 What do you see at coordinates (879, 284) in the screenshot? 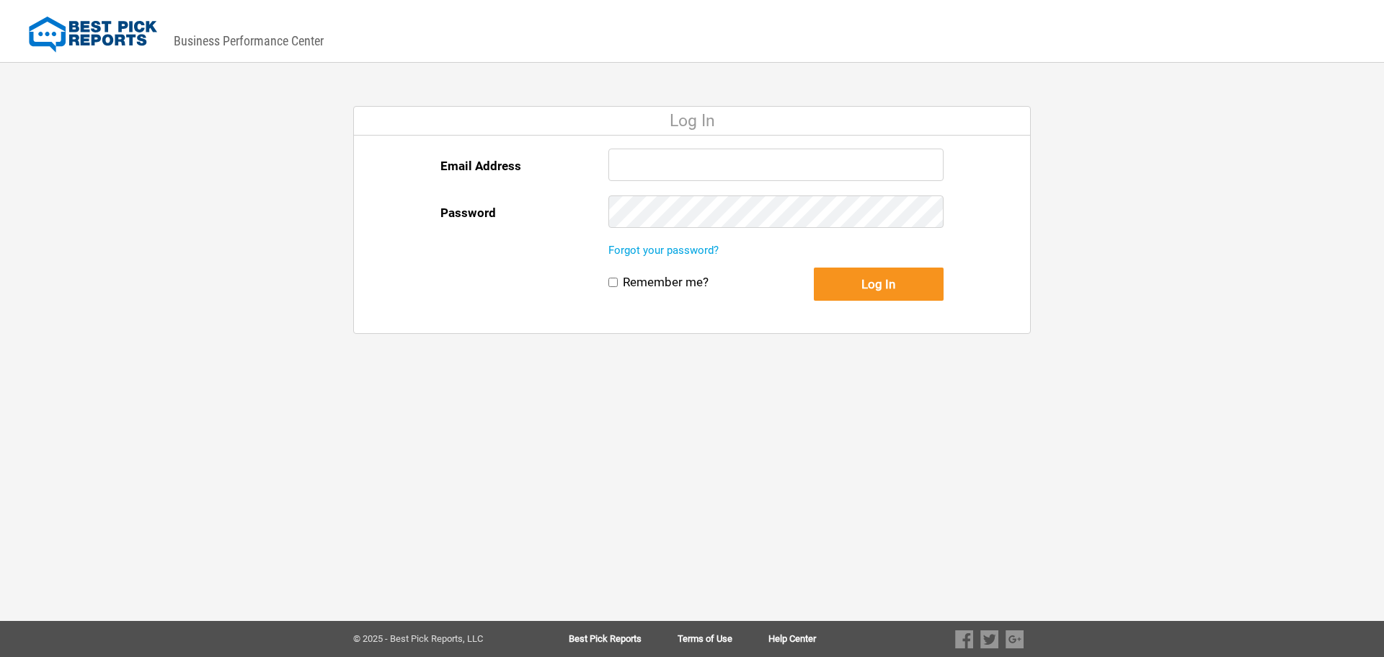
I see `button: Log In` at bounding box center [879, 284].